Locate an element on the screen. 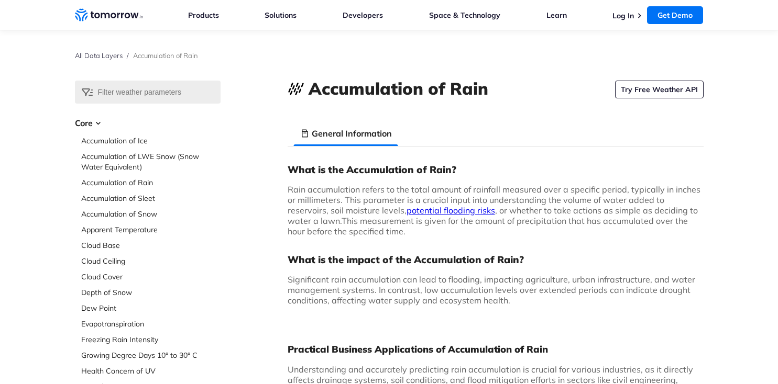  span: Significant rain accumulation can lead to flooding, impacting agriculture, urban infrastructure, ... is located at coordinates (491, 290).